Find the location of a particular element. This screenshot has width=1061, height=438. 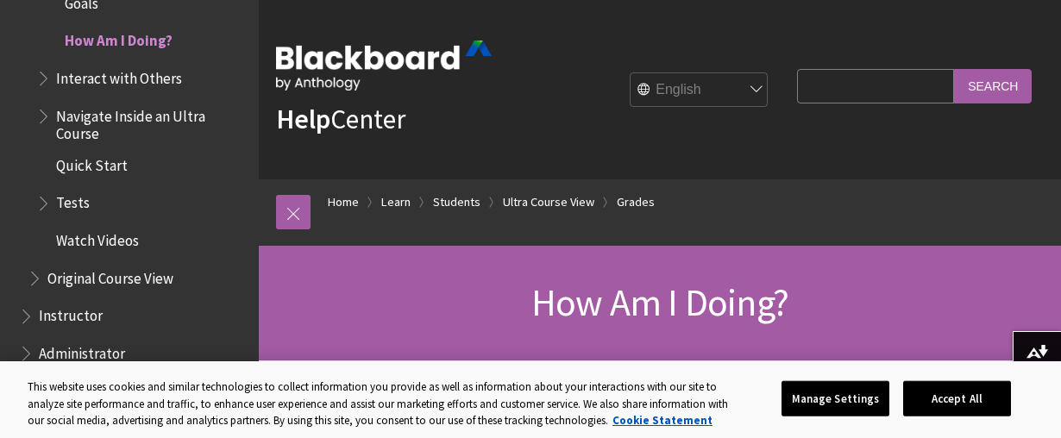

a: HelpCenter is located at coordinates (341, 119).